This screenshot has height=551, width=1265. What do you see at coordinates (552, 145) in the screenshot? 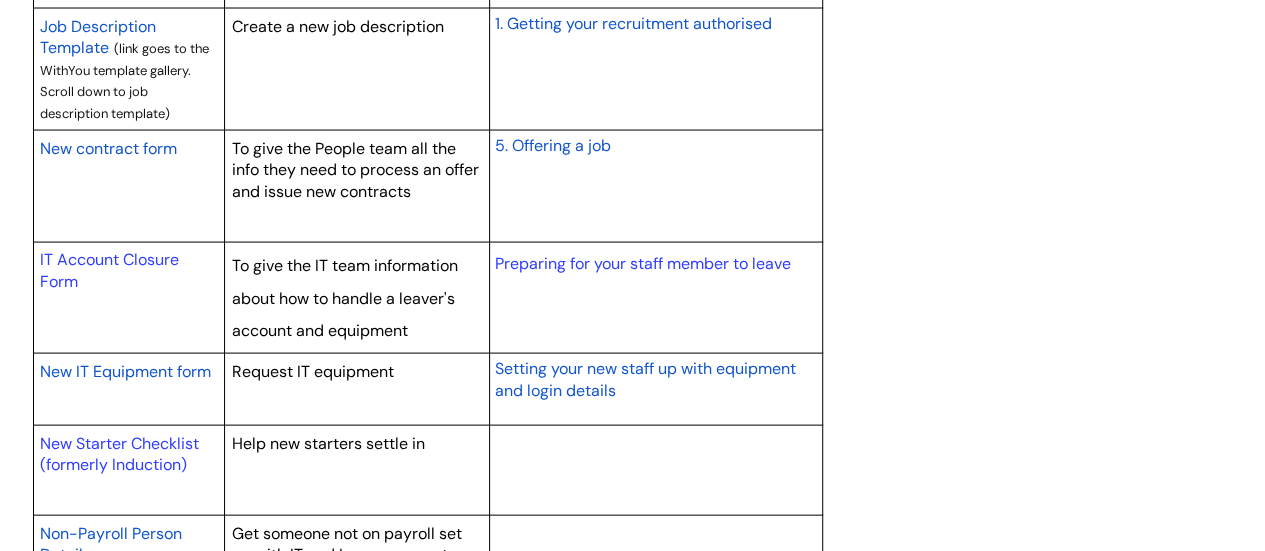
I see `span: 5. Offering a job` at bounding box center [552, 145].